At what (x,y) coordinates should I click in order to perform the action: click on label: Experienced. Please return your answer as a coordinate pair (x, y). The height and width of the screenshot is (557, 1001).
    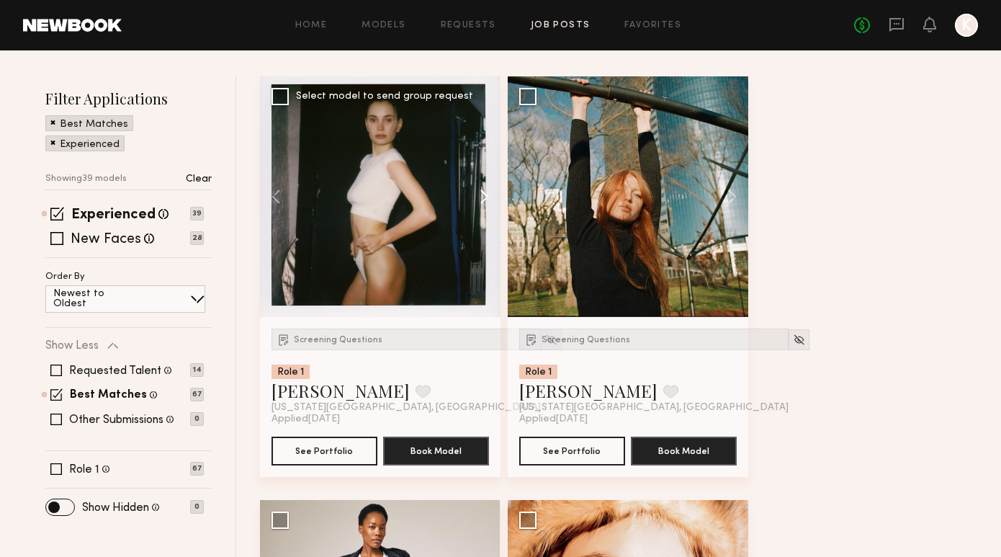
    Looking at the image, I should click on (113, 215).